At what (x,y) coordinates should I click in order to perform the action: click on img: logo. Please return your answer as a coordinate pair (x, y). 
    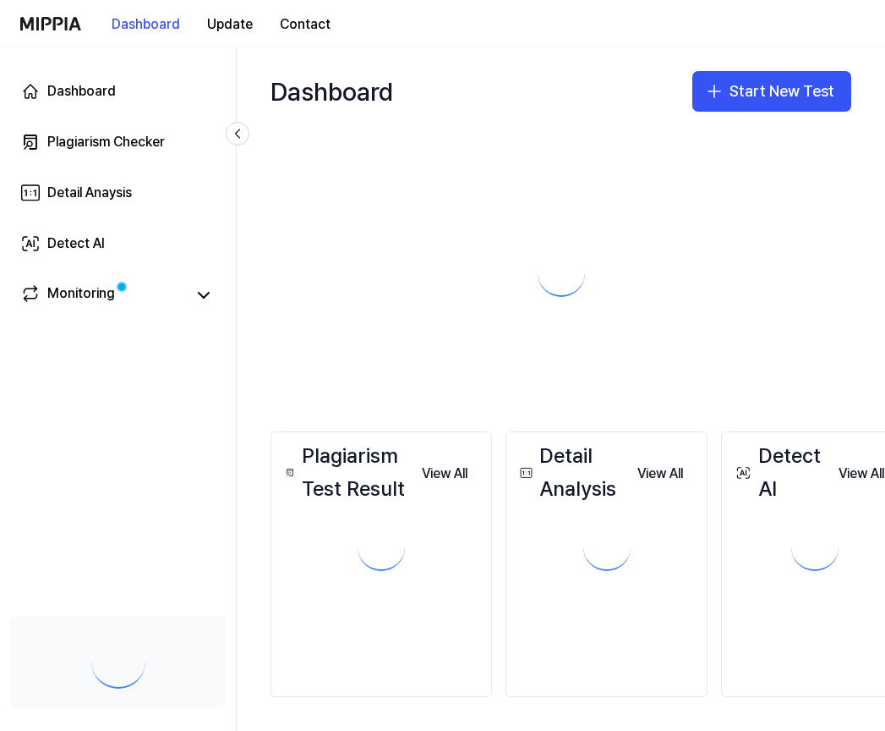
    Looking at the image, I should click on (51, 24).